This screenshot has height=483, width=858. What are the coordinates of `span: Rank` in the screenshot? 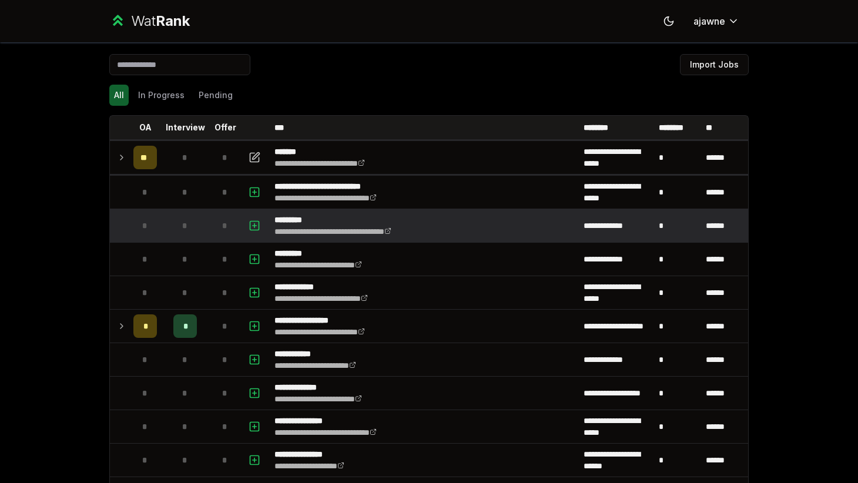 It's located at (173, 21).